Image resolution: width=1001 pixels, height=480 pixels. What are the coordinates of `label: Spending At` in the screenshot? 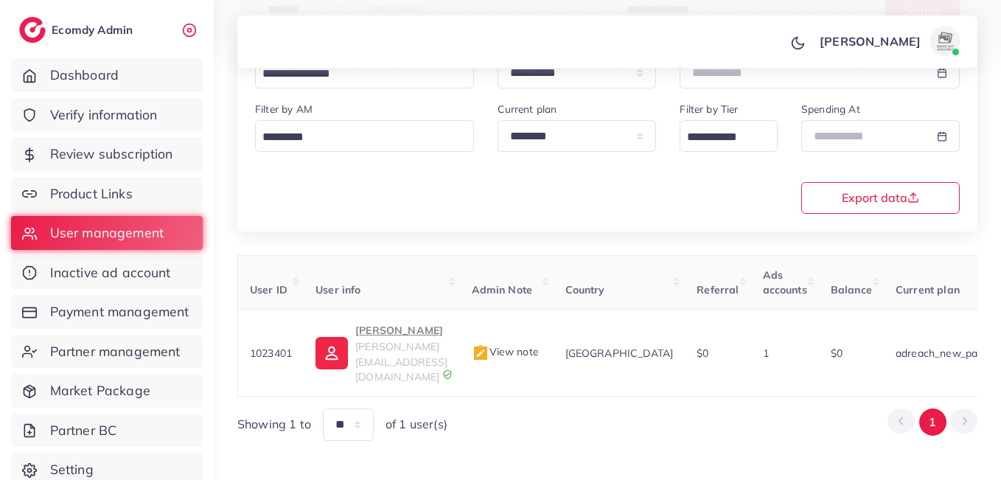 It's located at (830, 109).